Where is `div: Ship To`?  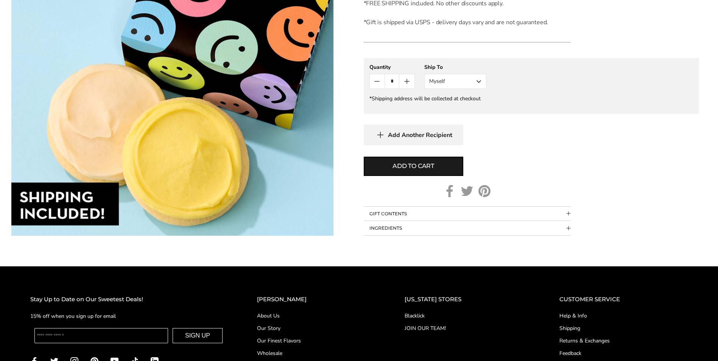 div: Ship To is located at coordinates (455, 67).